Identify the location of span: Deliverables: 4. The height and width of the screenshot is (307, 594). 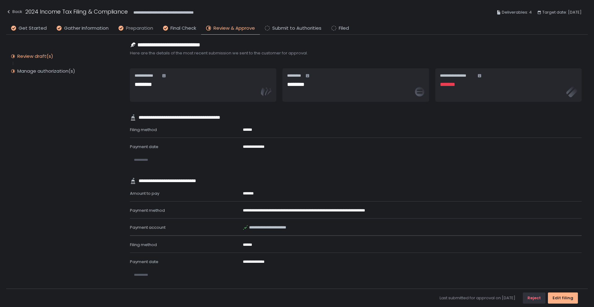
(516, 12).